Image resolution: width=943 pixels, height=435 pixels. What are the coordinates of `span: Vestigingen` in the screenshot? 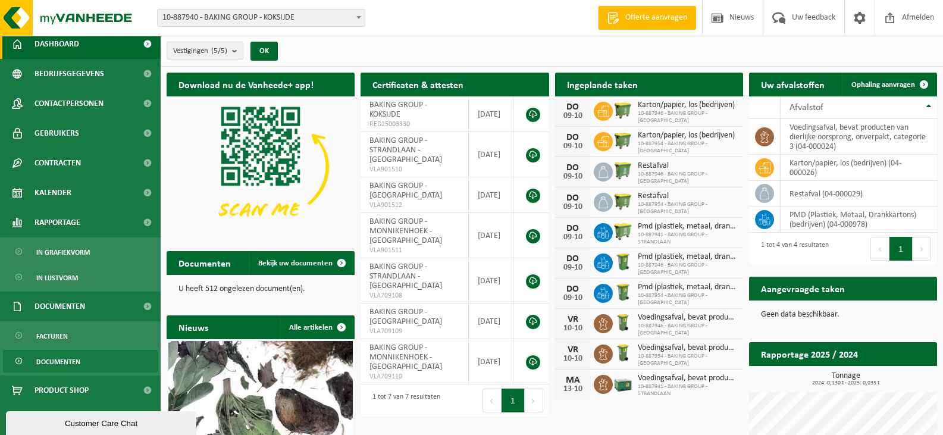 It's located at (200, 51).